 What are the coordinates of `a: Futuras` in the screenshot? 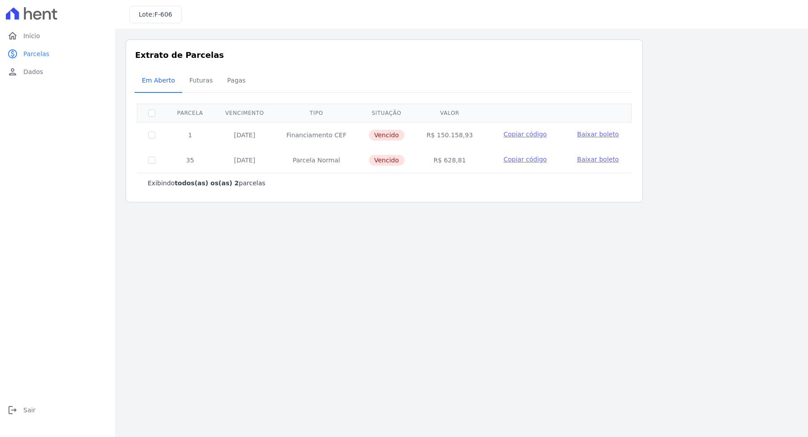 It's located at (201, 81).